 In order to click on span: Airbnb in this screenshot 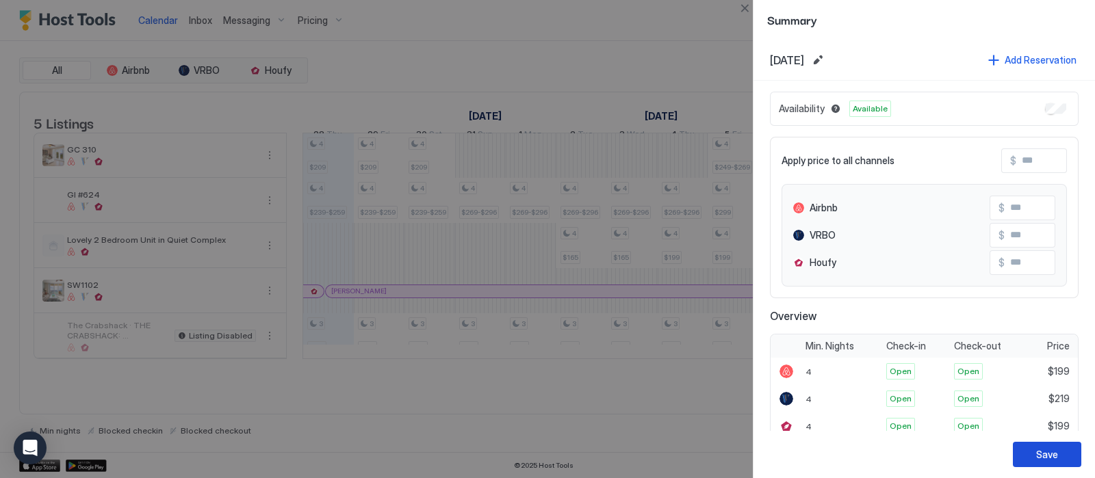, I will do `click(823, 208)`.